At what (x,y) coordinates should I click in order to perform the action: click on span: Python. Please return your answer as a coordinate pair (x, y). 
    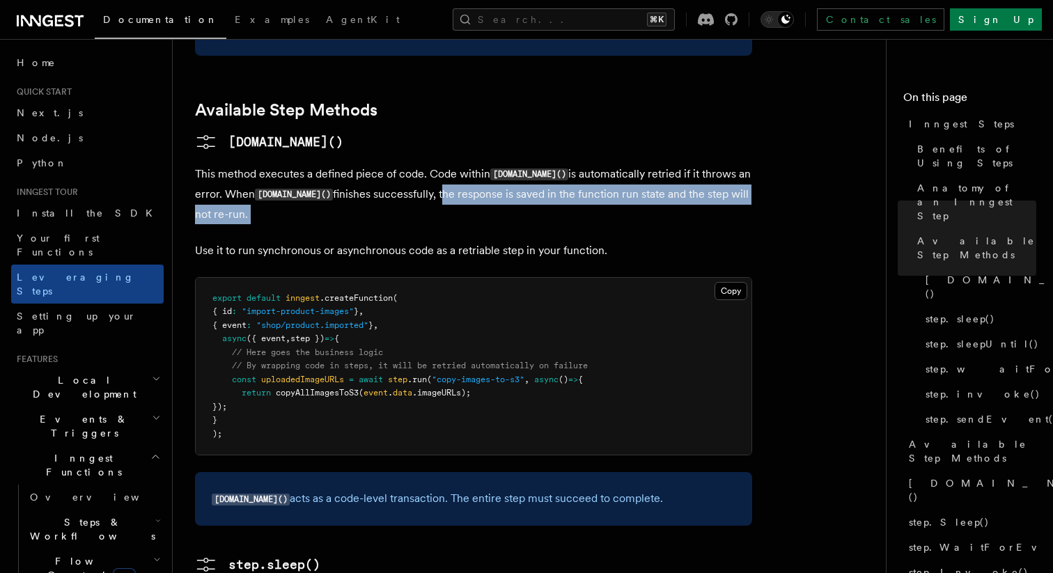
    Looking at the image, I should click on (42, 163).